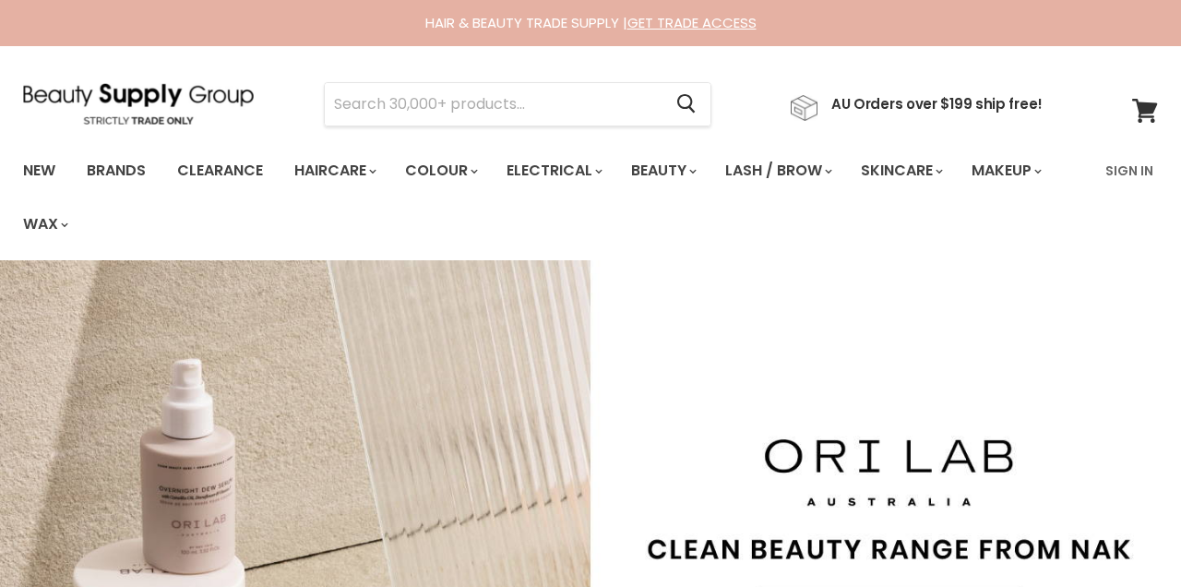 This screenshot has width=1181, height=587. What do you see at coordinates (1130, 171) in the screenshot?
I see `a: Sign In` at bounding box center [1130, 171].